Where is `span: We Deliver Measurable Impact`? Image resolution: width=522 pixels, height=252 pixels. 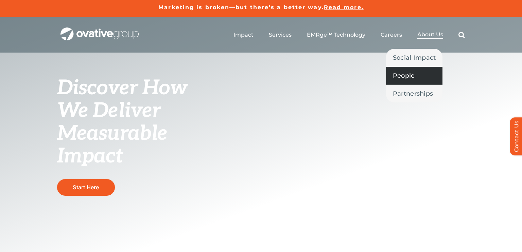 span: We Deliver Measurable Impact is located at coordinates (112, 134).